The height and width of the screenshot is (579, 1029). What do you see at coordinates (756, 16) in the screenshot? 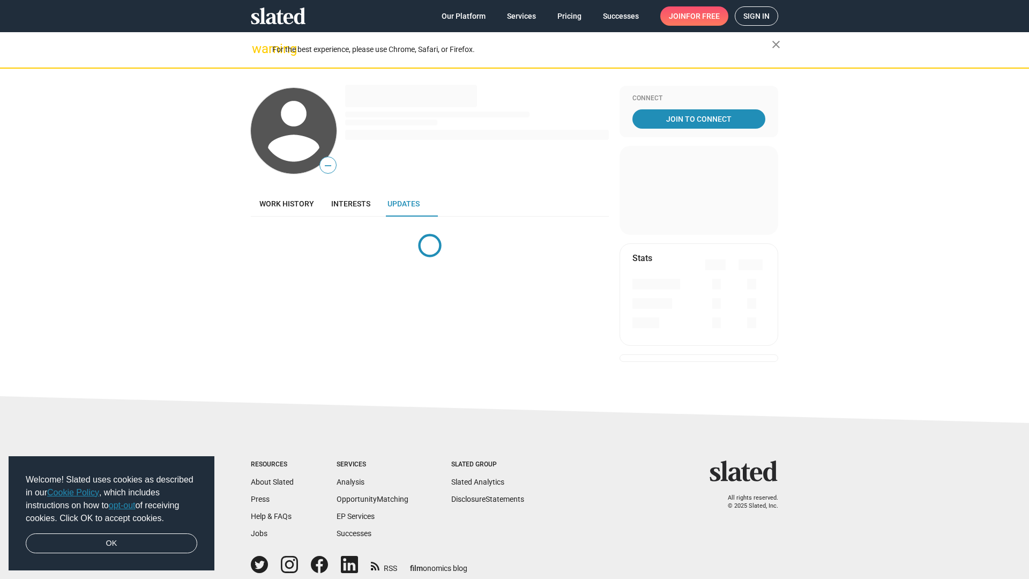
I see `a: Sign in` at bounding box center [756, 16].